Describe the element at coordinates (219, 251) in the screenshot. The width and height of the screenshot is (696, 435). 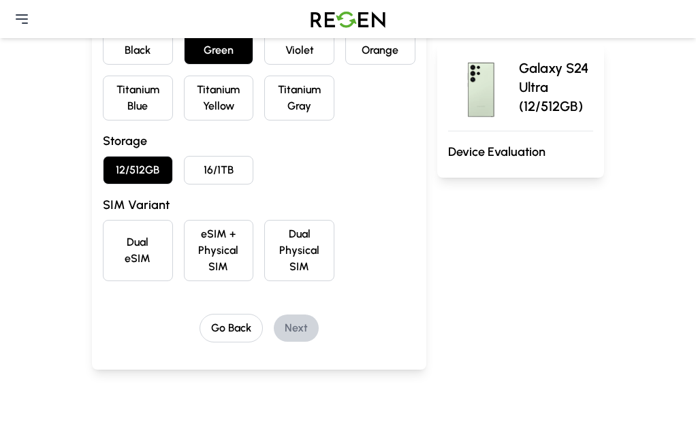
I see `button: eSIM + Physical SIM` at that location.